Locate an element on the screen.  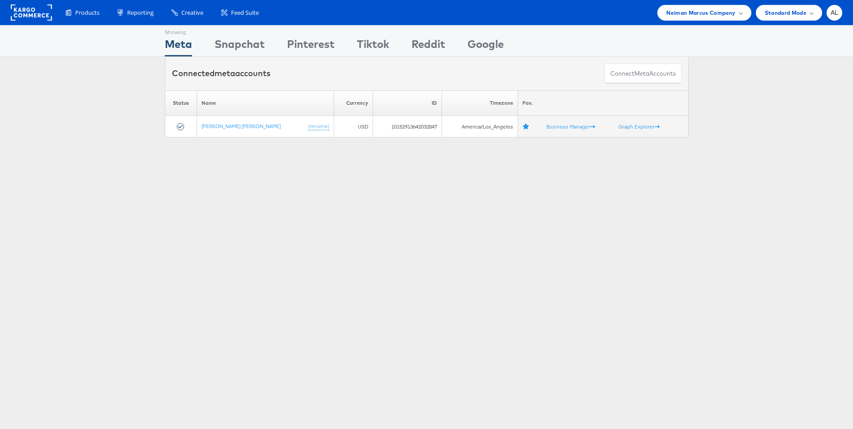
div: Tiktok is located at coordinates (373, 46).